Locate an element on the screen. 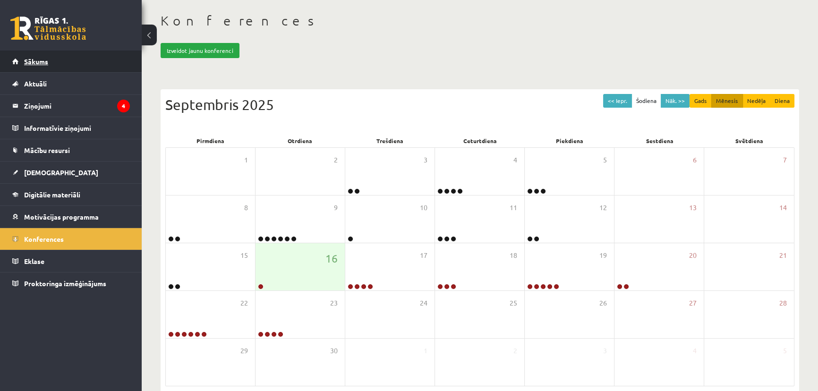 The width and height of the screenshot is (818, 391). button: Šodiena is located at coordinates (646, 101).